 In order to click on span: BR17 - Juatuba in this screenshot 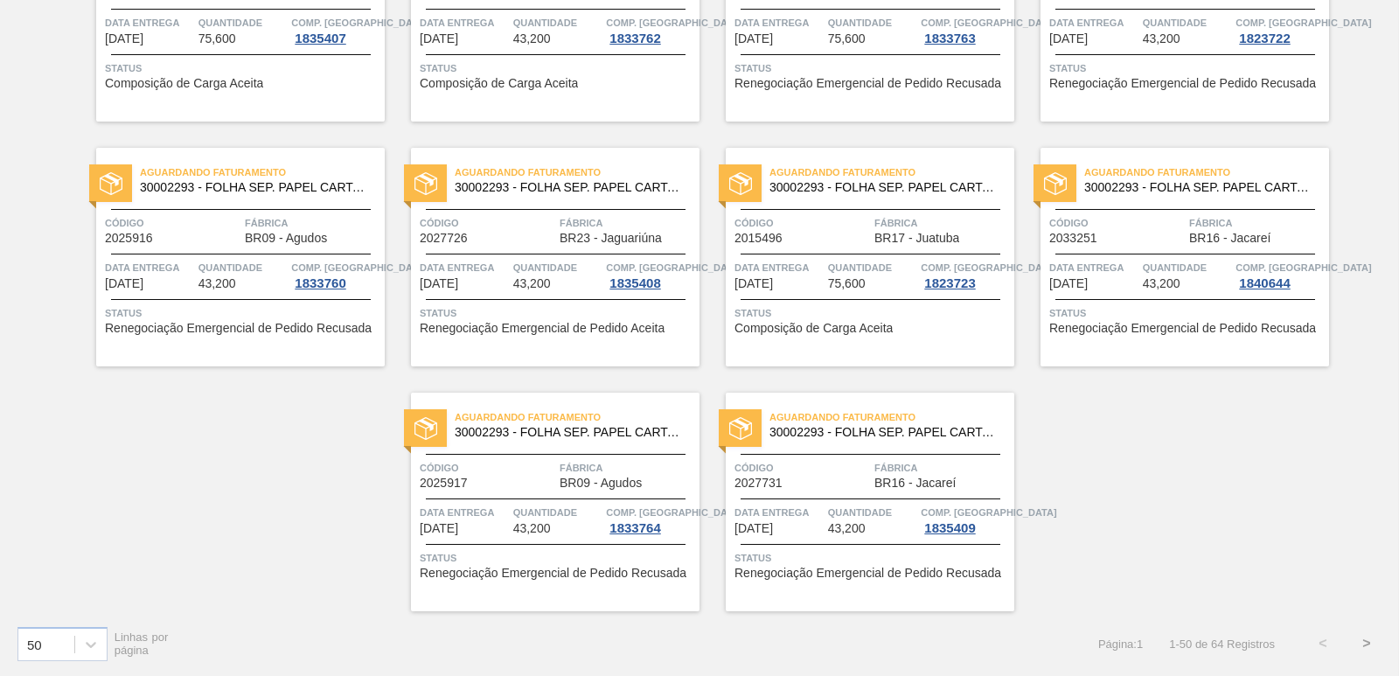, I will do `click(916, 238)`.